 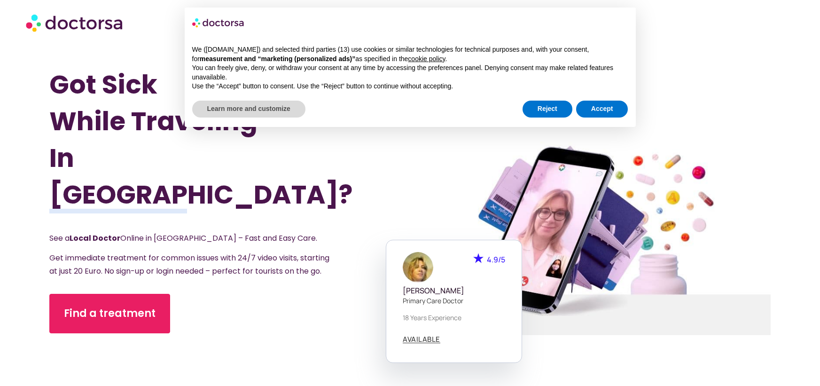 I want to click on a: cookie policy, so click(x=426, y=59).